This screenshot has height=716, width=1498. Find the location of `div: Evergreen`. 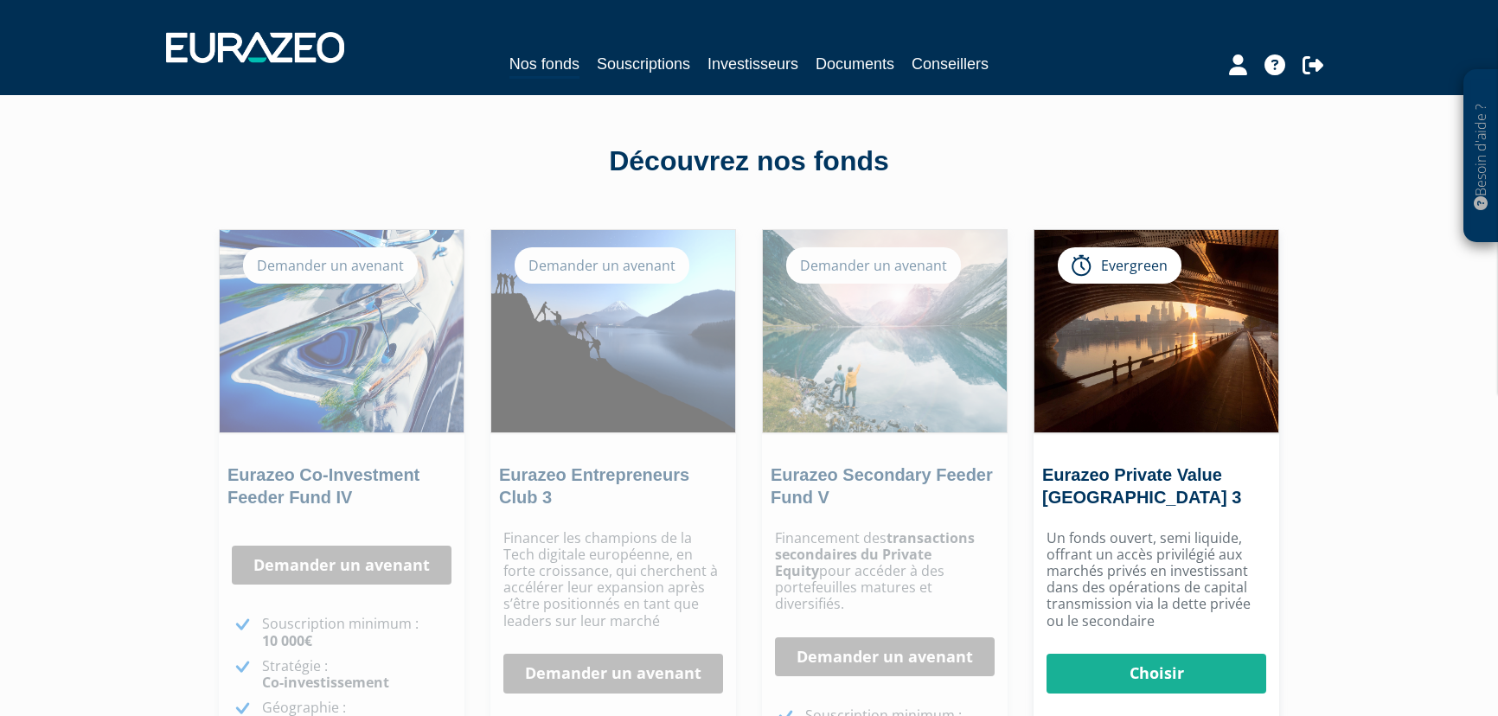

div: Evergreen is located at coordinates (1119, 266).